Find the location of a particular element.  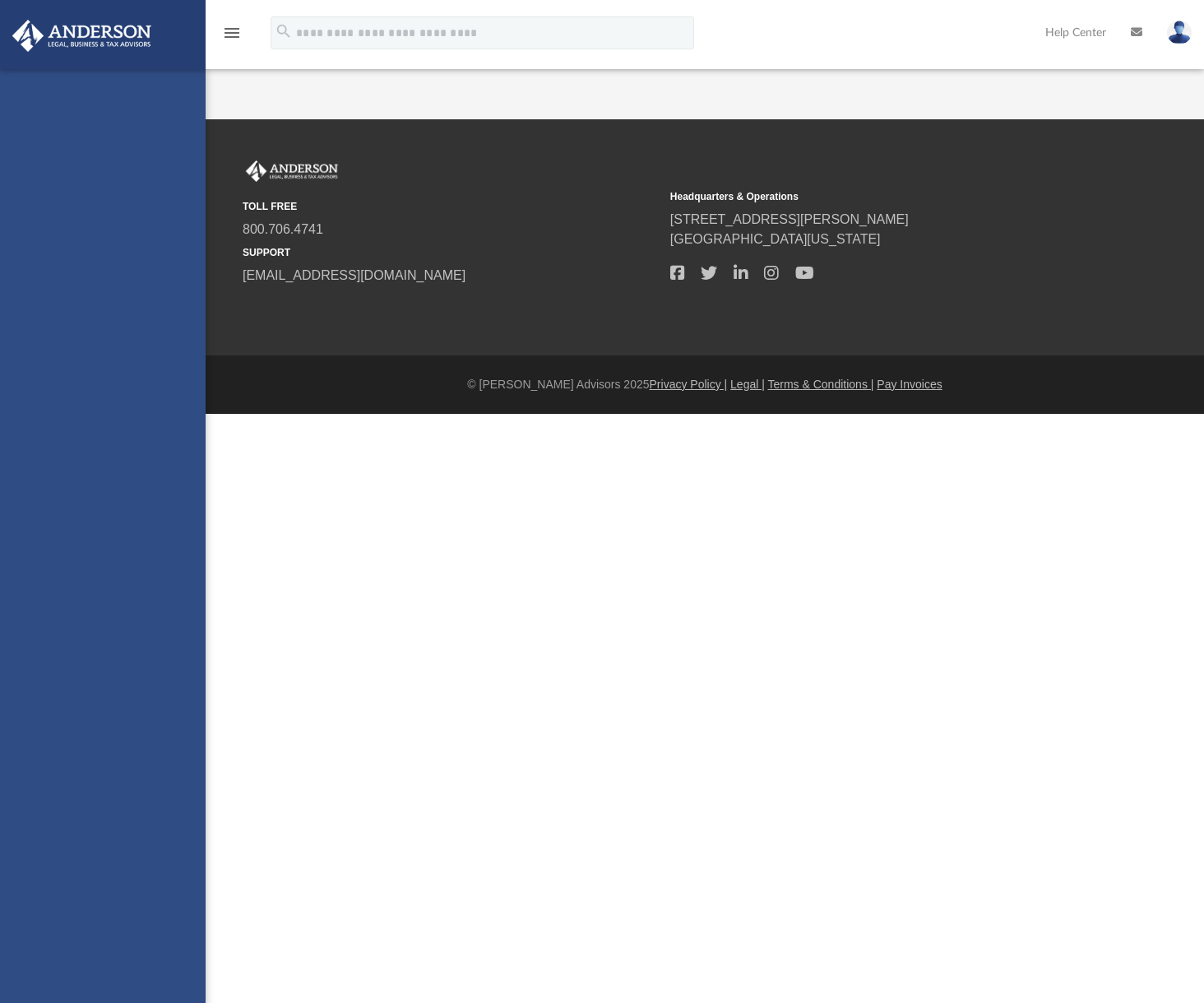

a: Legal | is located at coordinates (748, 384).